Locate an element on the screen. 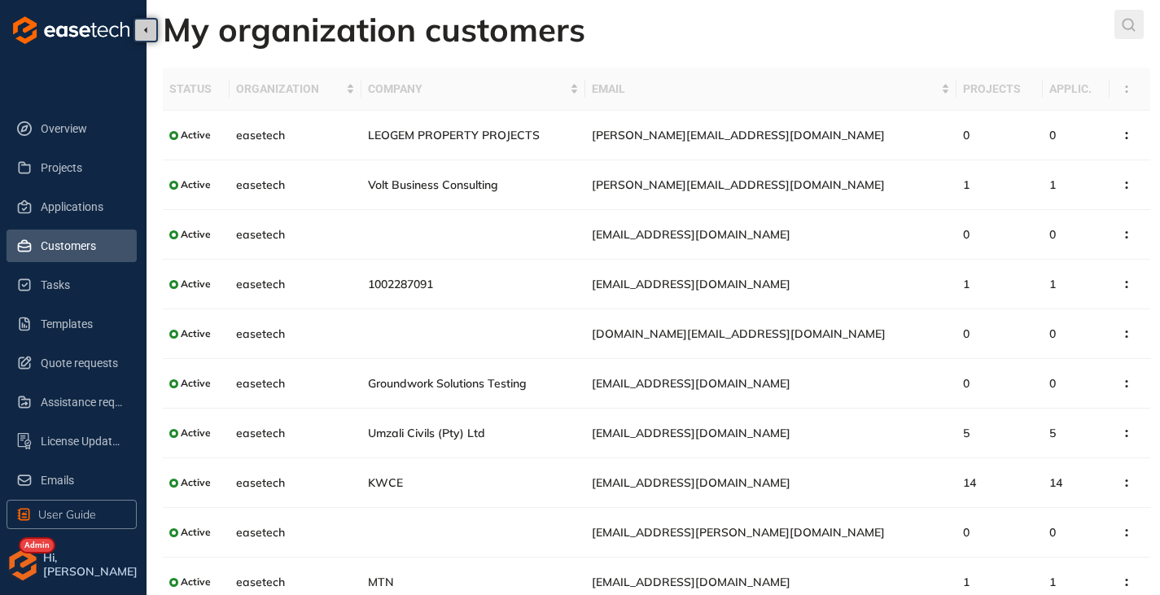 This screenshot has width=1160, height=595. th: Organization is located at coordinates (295, 89).